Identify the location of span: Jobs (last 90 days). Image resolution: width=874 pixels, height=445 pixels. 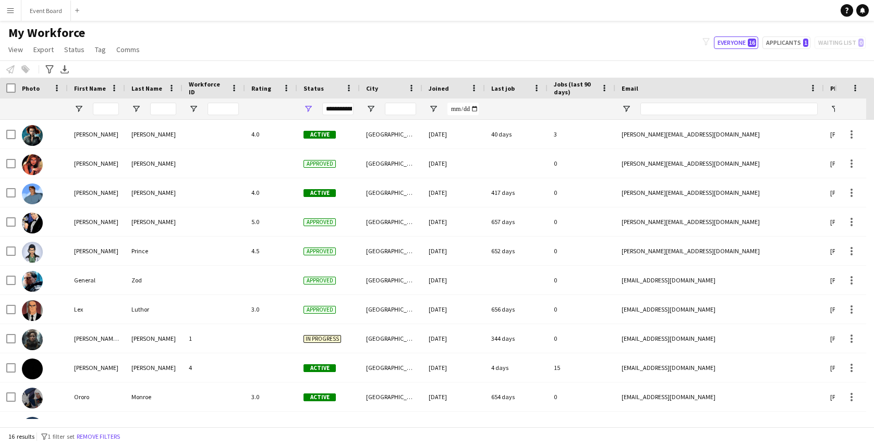
(575, 88).